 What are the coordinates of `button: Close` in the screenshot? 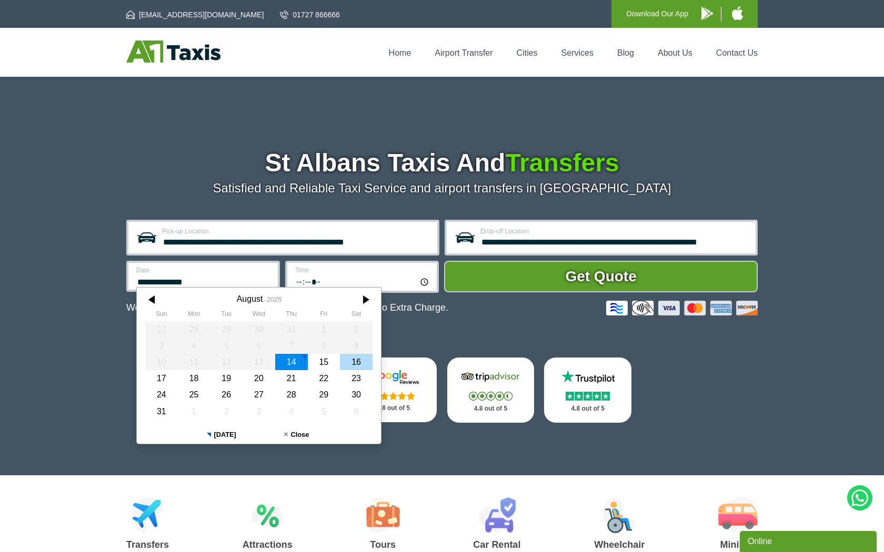 It's located at (296, 435).